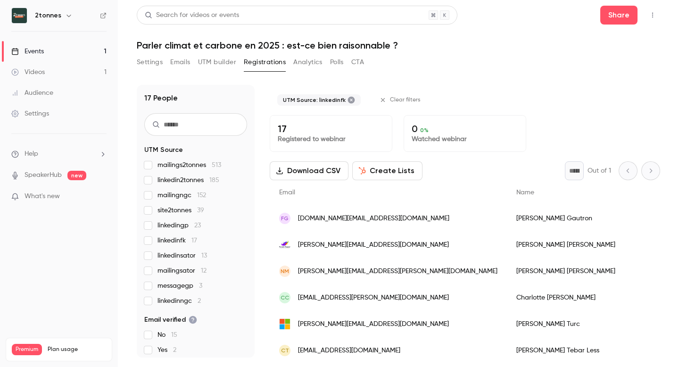 Image resolution: width=679 pixels, height=367 pixels. I want to click on div: Settings, so click(30, 114).